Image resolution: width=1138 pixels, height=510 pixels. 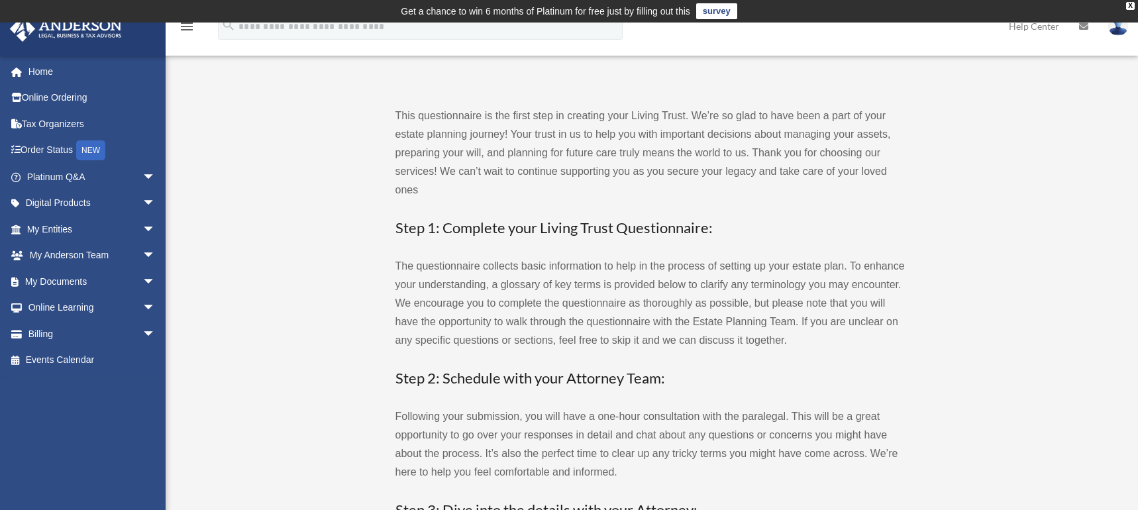 I want to click on div: NEW, so click(x=91, y=150).